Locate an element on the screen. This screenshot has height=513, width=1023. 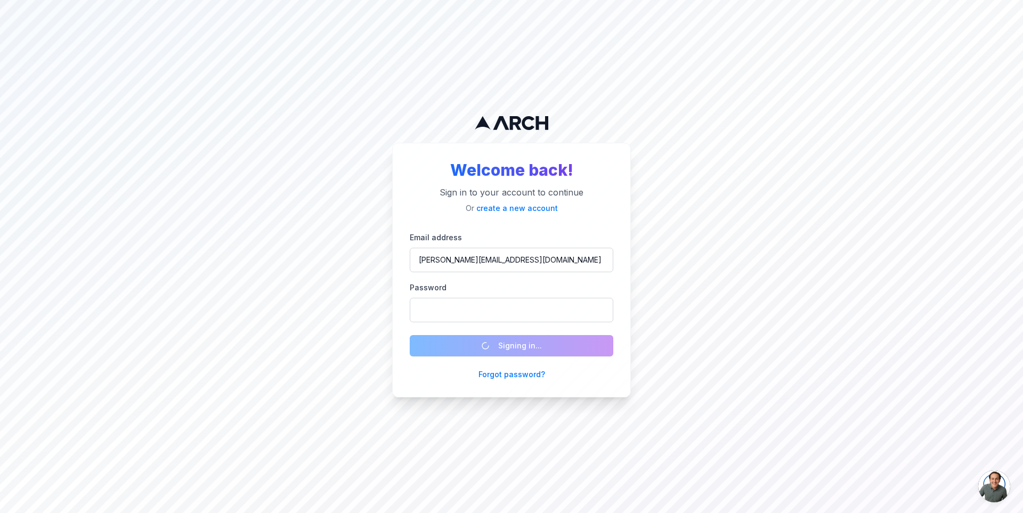
a: create a new account is located at coordinates (517, 208).